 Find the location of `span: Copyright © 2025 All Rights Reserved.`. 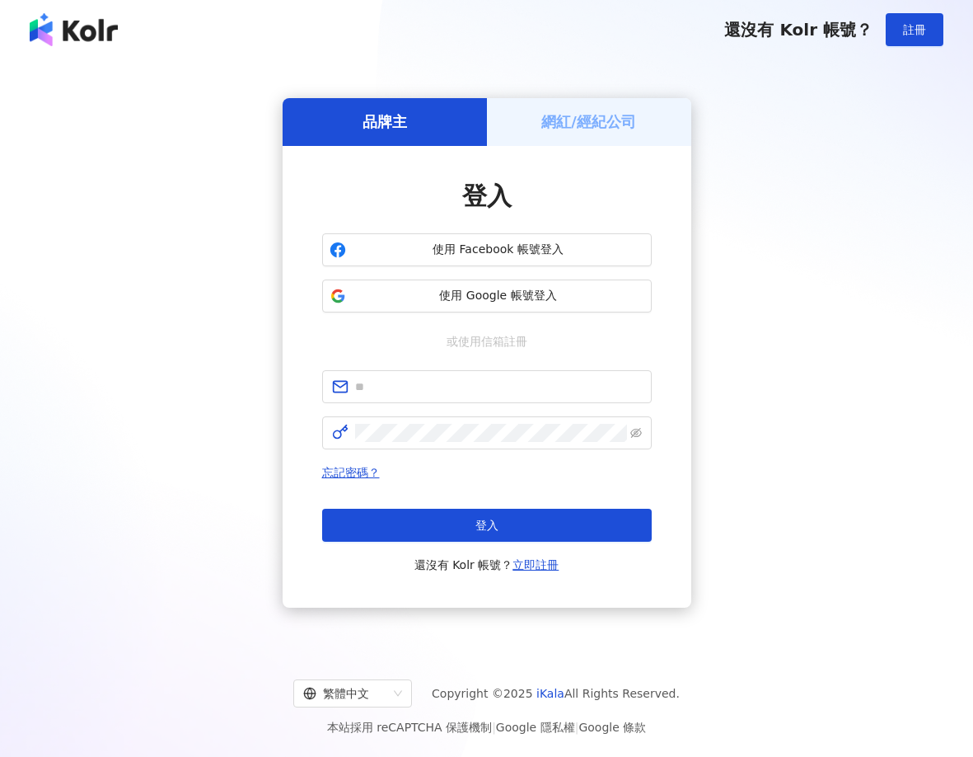

span: Copyright © 2025 All Rights Reserved. is located at coordinates (555, 693).